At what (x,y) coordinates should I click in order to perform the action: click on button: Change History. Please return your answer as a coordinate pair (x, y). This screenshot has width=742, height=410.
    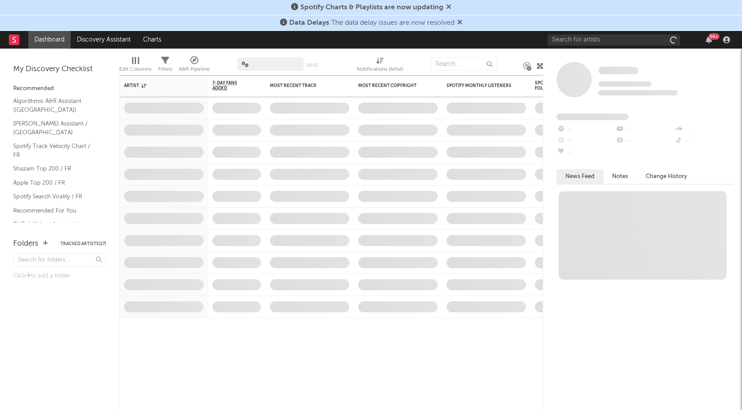
    Looking at the image, I should click on (666, 176).